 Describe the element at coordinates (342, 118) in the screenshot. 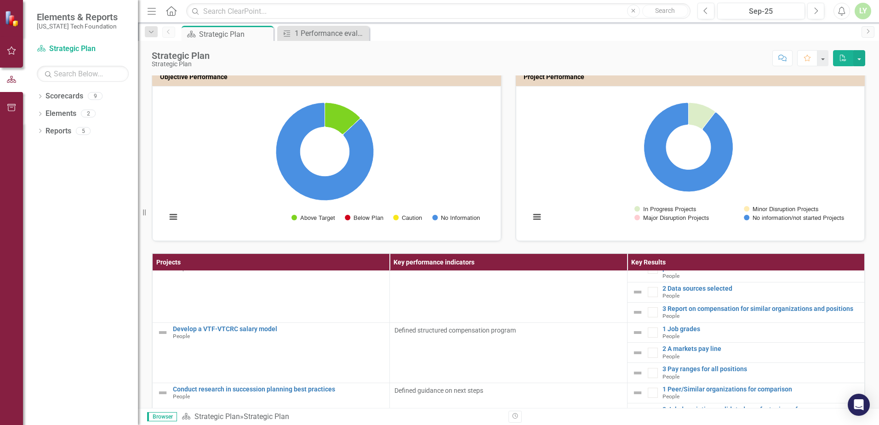

I see `path: Above Target, 3.` at that location.